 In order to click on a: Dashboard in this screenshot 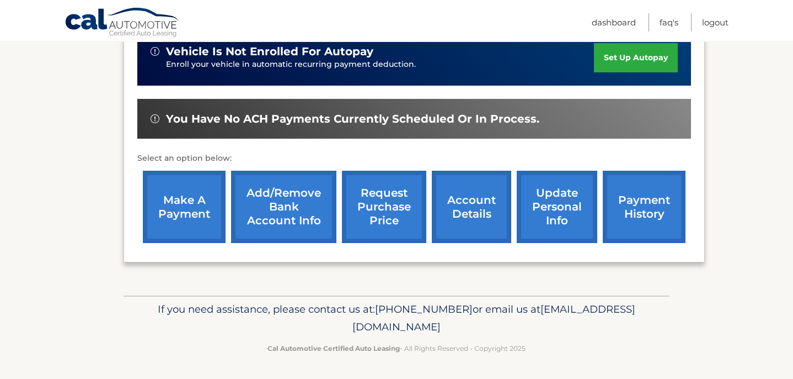, I will do `click(614, 22)`.